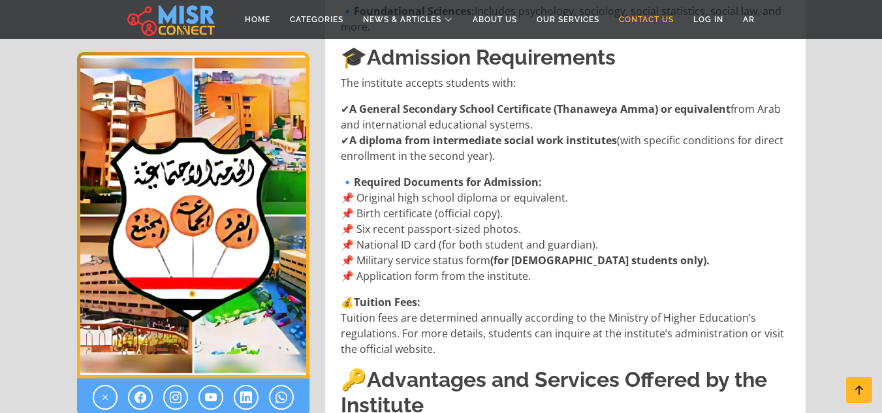 The width and height of the screenshot is (882, 413). Describe the element at coordinates (316, 20) in the screenshot. I see `a: Categories` at that location.